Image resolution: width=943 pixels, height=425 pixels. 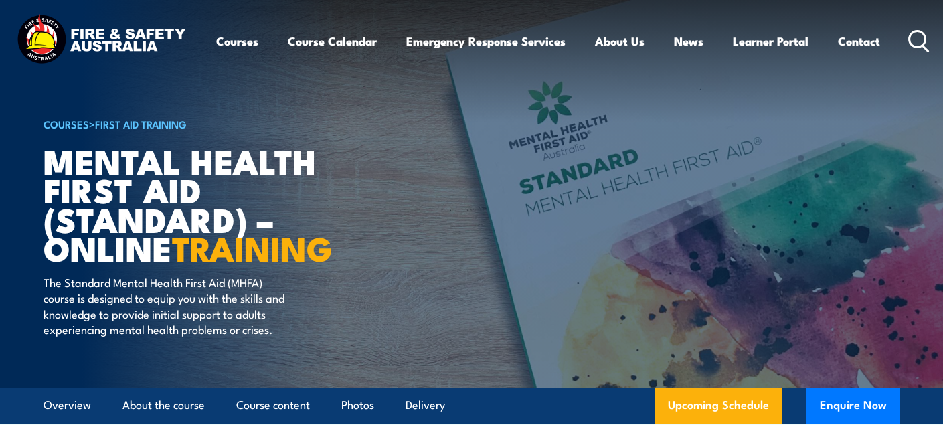 I want to click on a: Upcoming Schedule, so click(x=718, y=406).